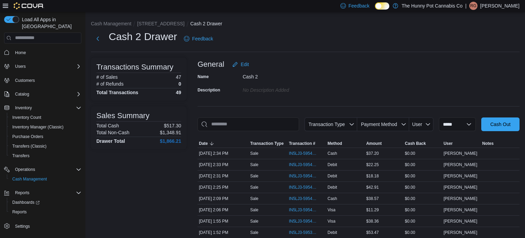  What do you see at coordinates (29, 179) in the screenshot?
I see `span: Cash Management` at bounding box center [29, 179].